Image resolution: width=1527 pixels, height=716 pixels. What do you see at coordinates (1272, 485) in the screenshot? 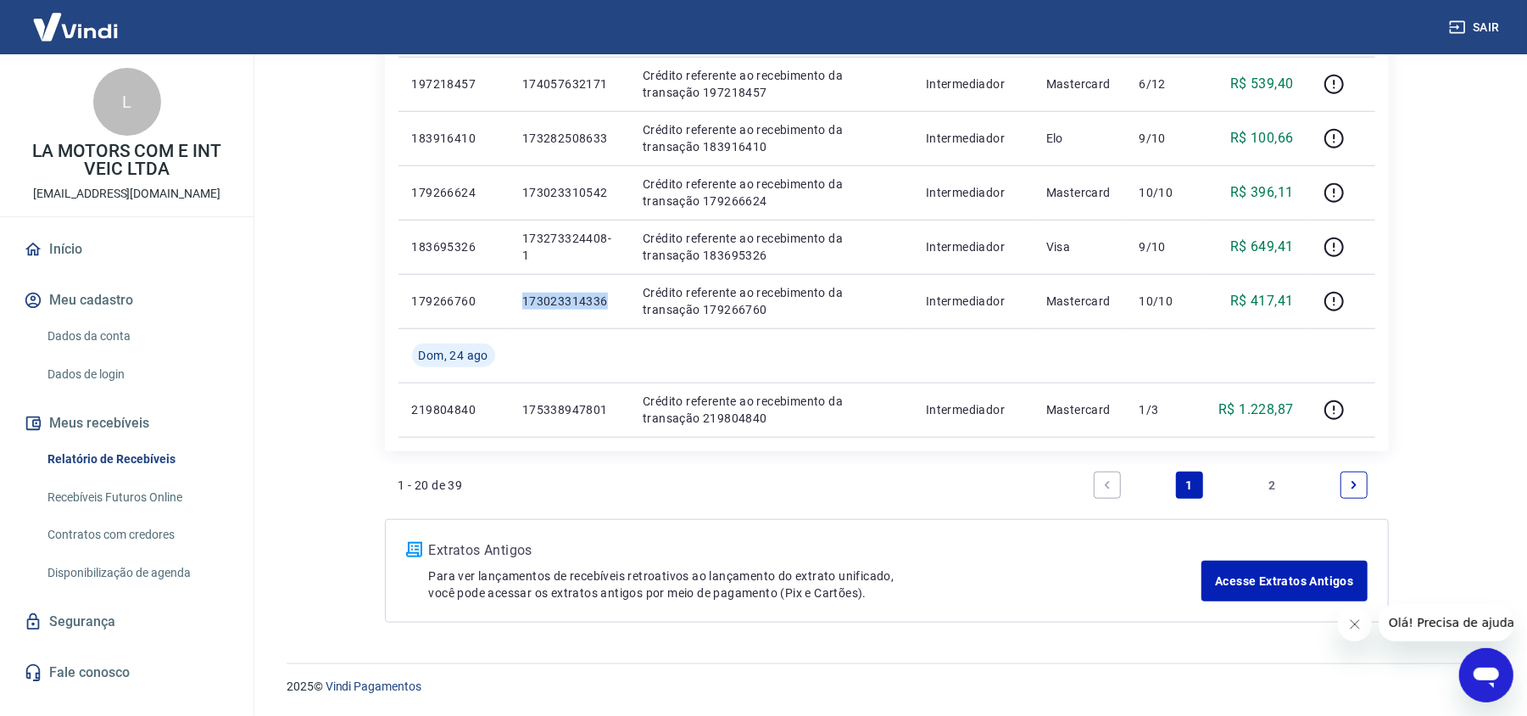
I see `a: Page 2` at bounding box center [1272, 485].